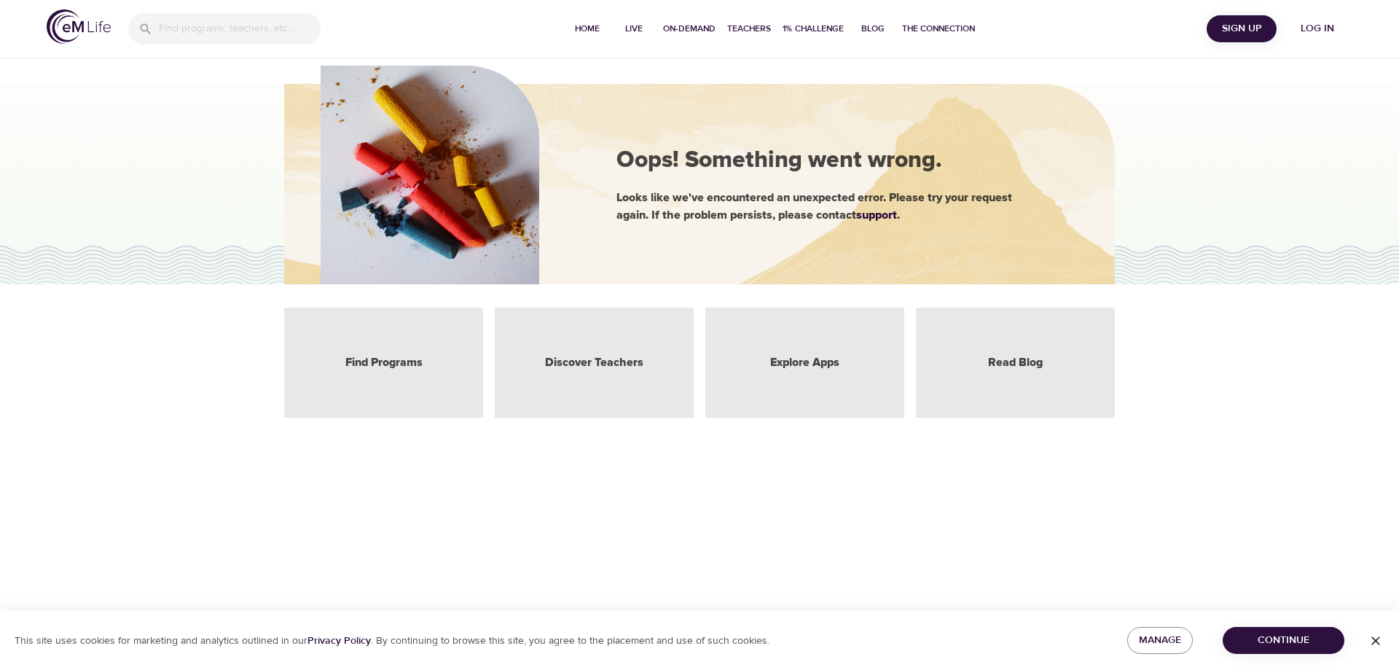 This screenshot has height=670, width=1399. I want to click on span: On-Demand, so click(689, 28).